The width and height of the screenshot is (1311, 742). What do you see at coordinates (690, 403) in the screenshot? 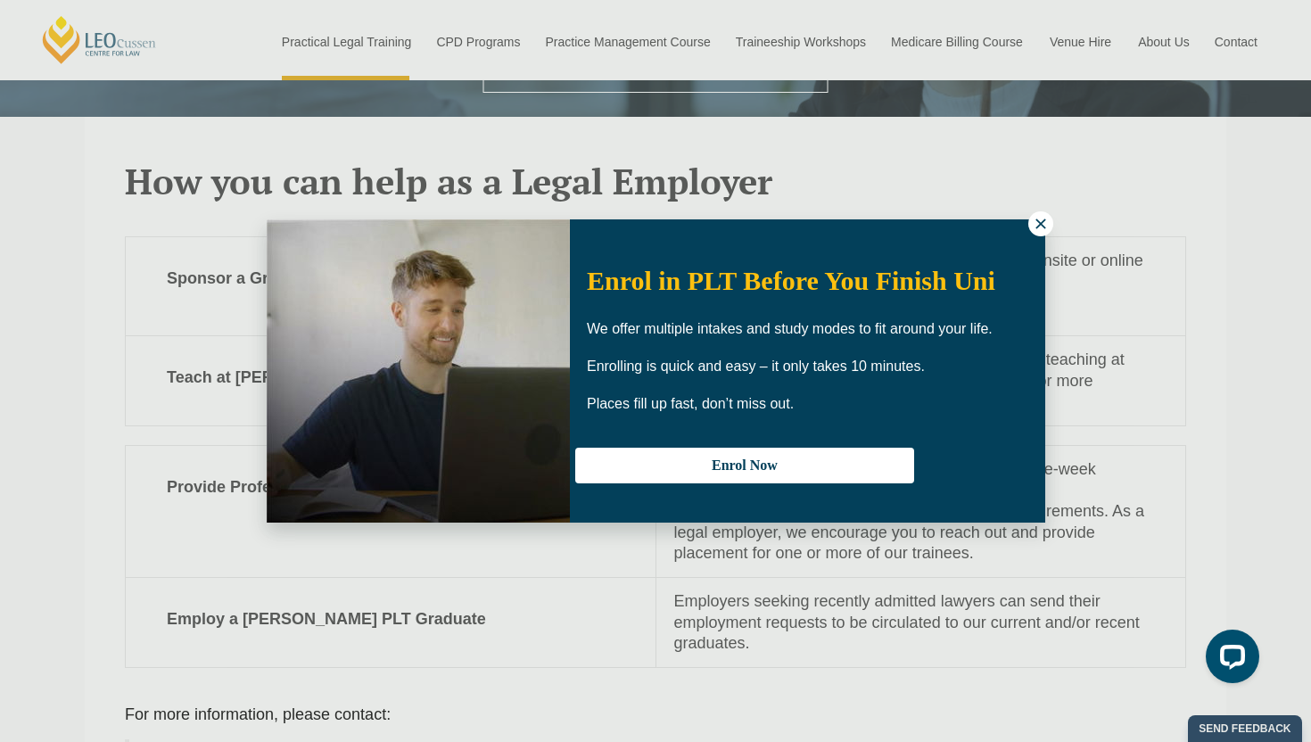
I see `span: Places fill up fast, don’t miss out.` at bounding box center [690, 403].